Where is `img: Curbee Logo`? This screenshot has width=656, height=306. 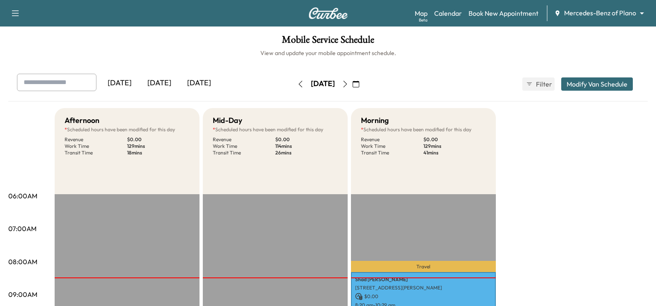 img: Curbee Logo is located at coordinates (328, 13).